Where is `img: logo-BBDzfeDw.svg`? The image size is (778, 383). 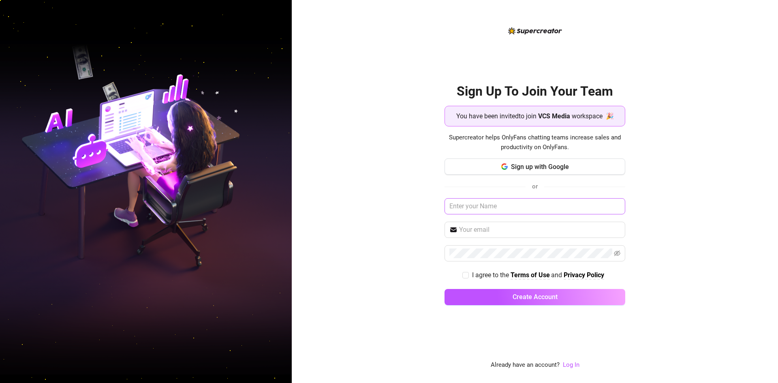
img: logo-BBDzfeDw.svg is located at coordinates (535, 31).